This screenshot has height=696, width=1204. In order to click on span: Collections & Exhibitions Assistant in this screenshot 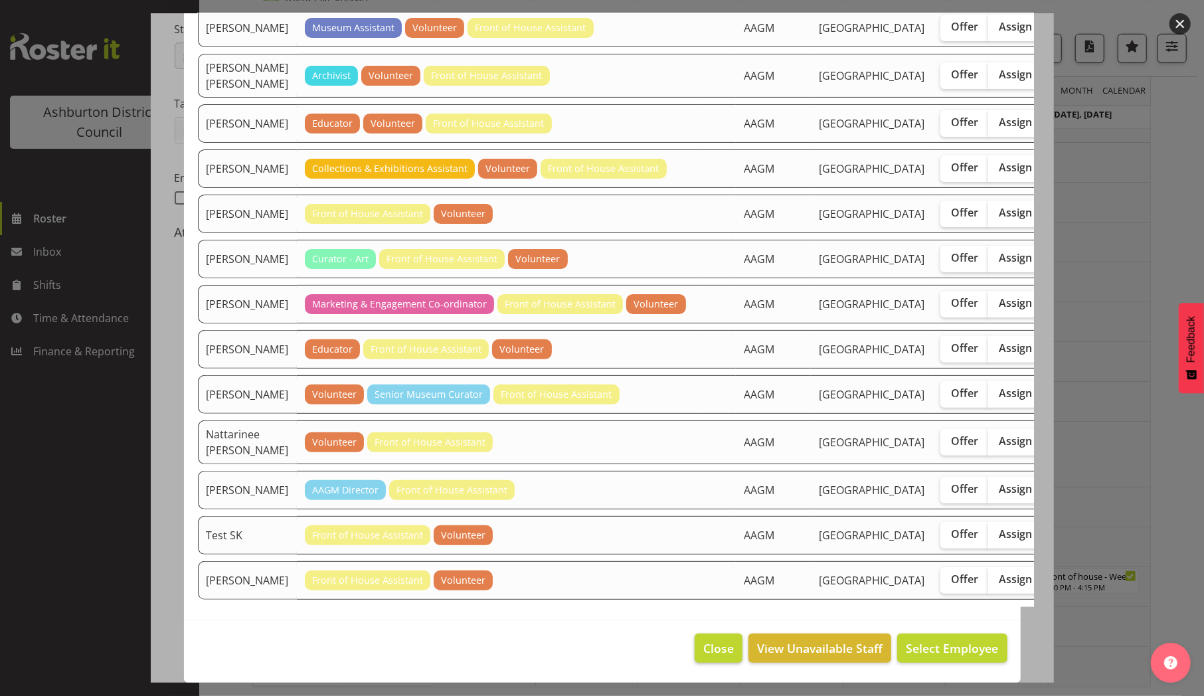, I will do `click(390, 169)`.